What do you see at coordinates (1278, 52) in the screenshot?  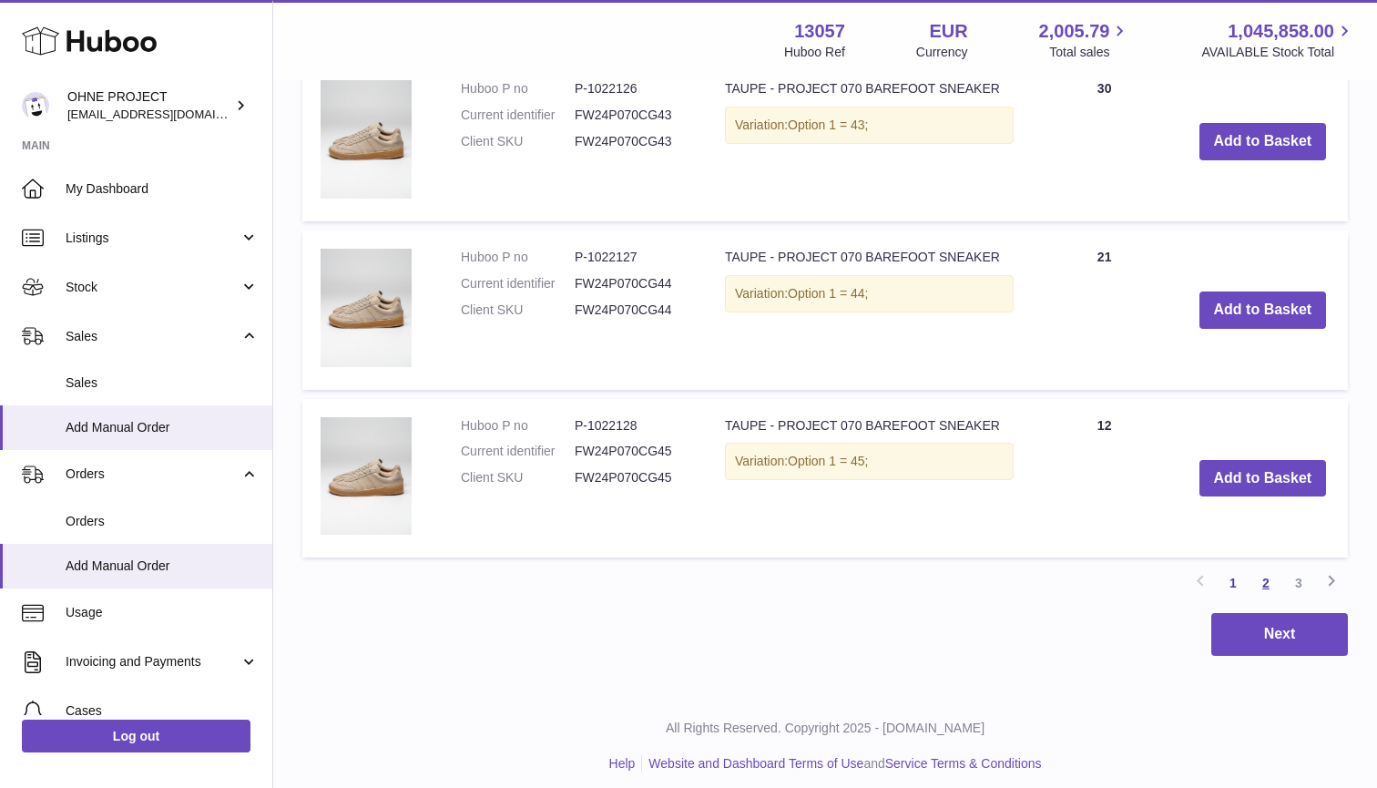 I see `span: AVAILABLE Stock Total` at bounding box center [1278, 52].